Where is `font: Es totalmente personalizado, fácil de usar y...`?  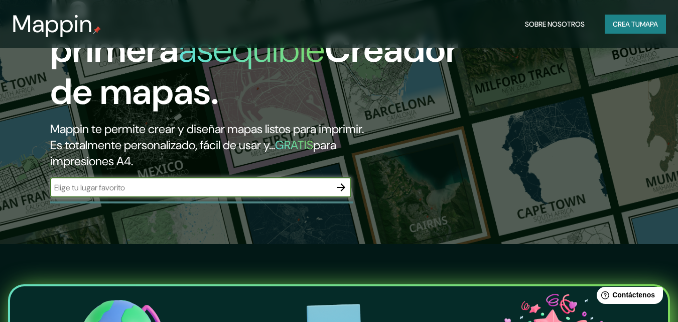 font: Es totalmente personalizado, fácil de usar y... is located at coordinates (163, 145).